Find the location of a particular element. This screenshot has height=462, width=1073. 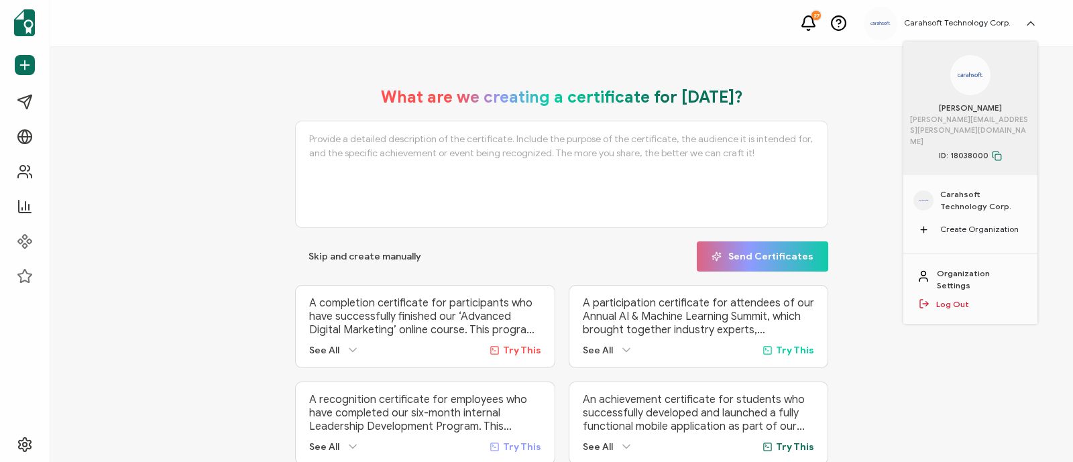

img: sertifier-logomark-colored.svg is located at coordinates (24, 23).